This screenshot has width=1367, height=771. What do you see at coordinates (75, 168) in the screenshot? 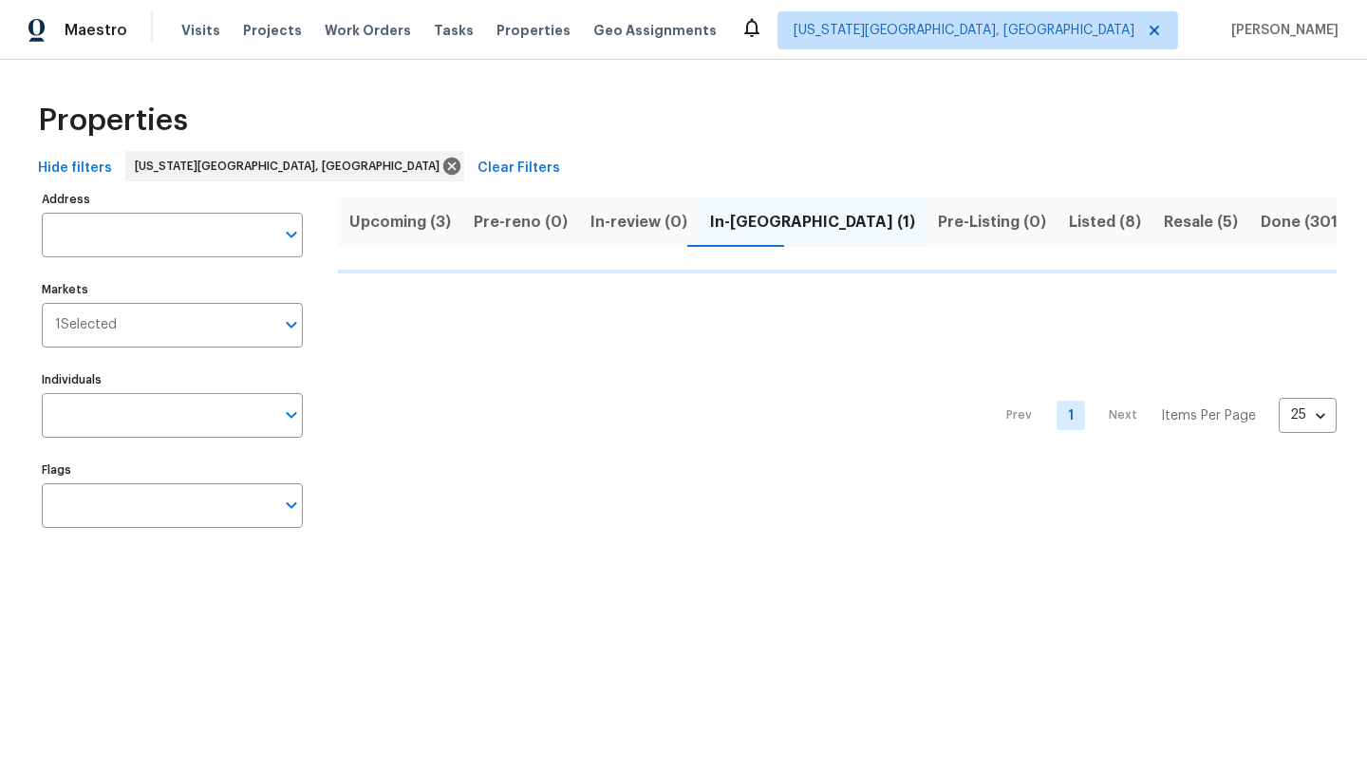
I see `button: Hide filters` at bounding box center [75, 168].